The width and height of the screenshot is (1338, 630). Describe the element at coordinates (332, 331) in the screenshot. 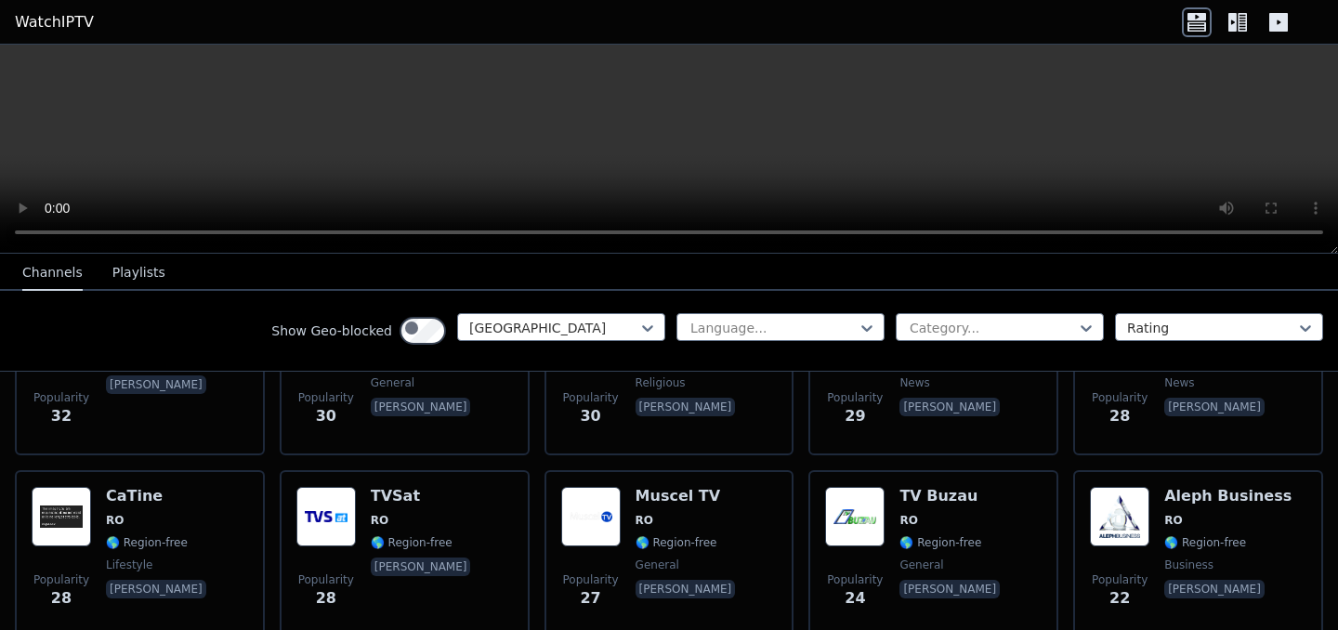

I see `label: Show Geo-blocked` at that location.